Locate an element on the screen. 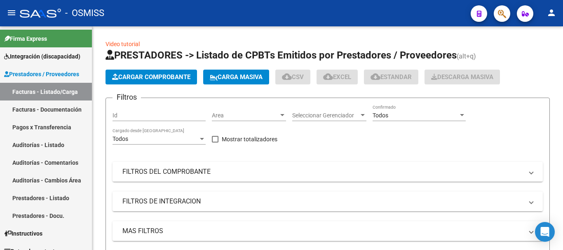 The image size is (563, 250). span: Prestadores / Proveedores is located at coordinates (42, 74).